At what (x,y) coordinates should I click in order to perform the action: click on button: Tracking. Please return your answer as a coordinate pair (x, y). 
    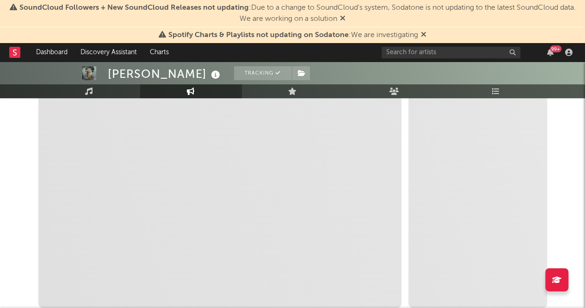
    Looking at the image, I should click on (263, 73).